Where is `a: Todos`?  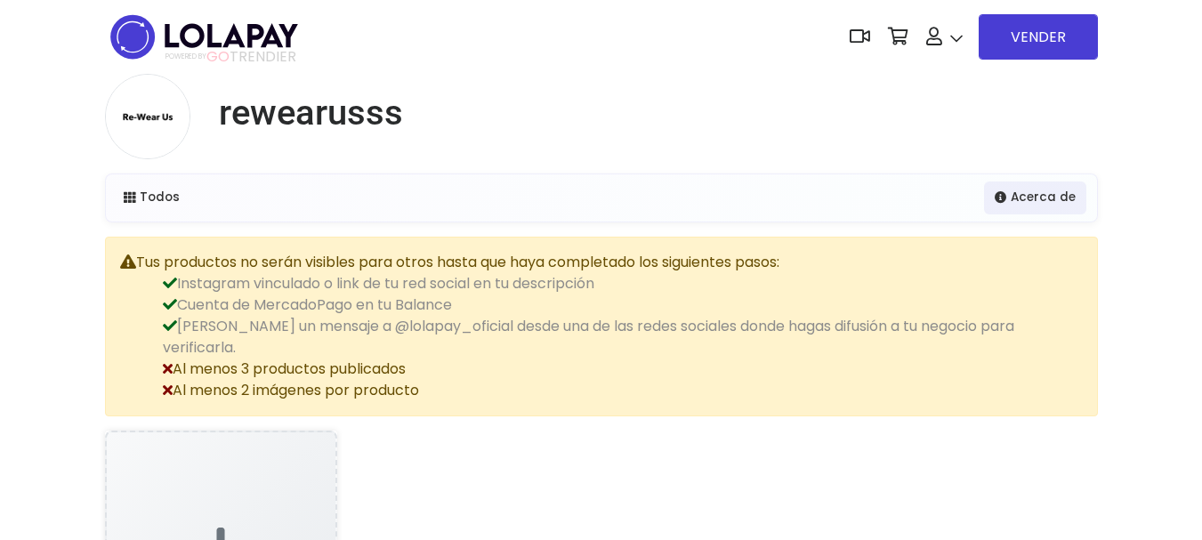
a: Todos is located at coordinates (151, 198).